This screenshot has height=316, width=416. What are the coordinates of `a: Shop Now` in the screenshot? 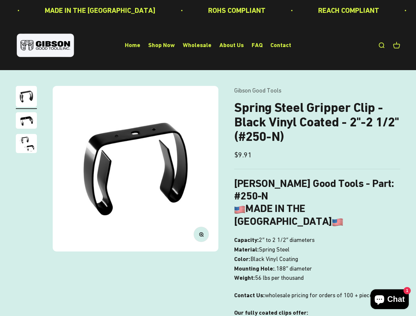 It's located at (161, 45).